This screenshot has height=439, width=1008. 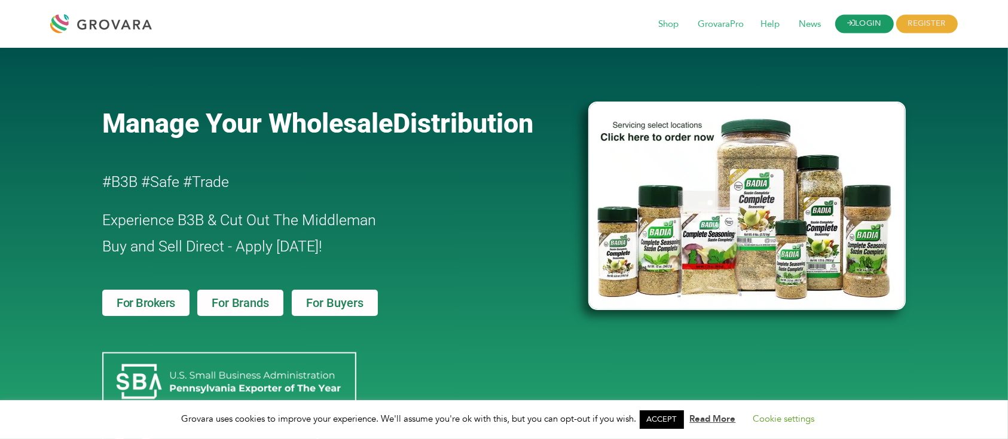 I want to click on a: Cookie settings, so click(x=784, y=419).